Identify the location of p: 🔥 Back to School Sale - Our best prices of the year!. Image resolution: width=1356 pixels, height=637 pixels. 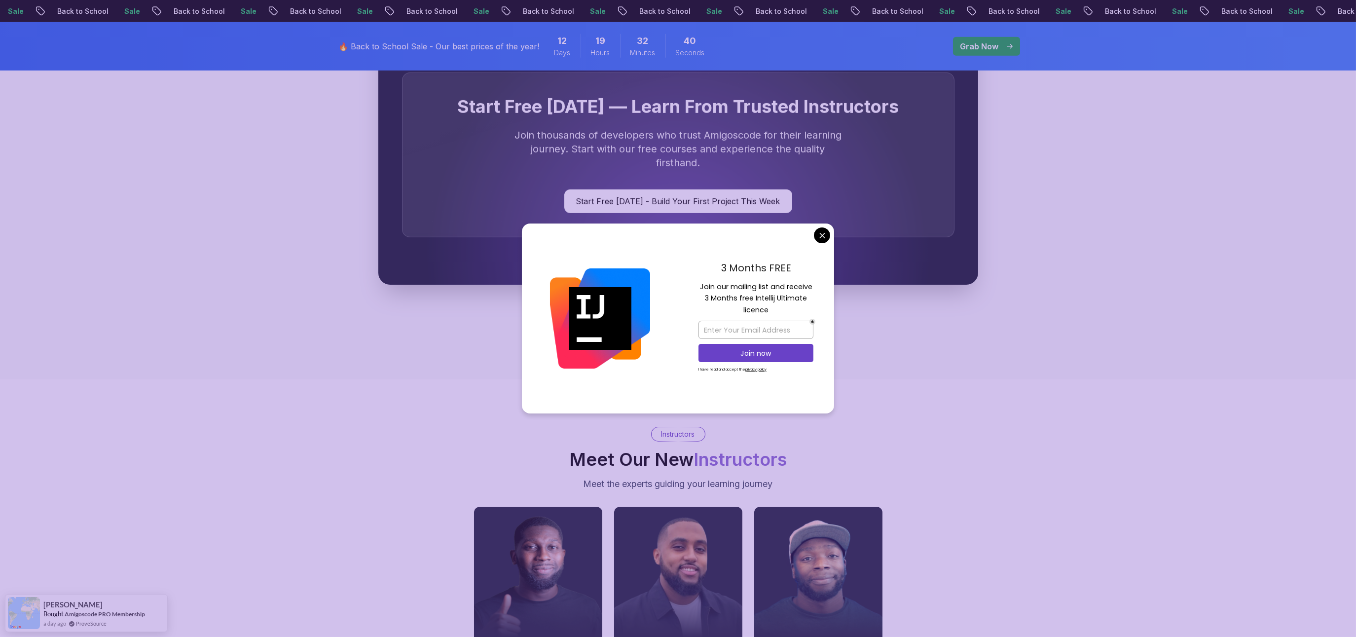
(439, 46).